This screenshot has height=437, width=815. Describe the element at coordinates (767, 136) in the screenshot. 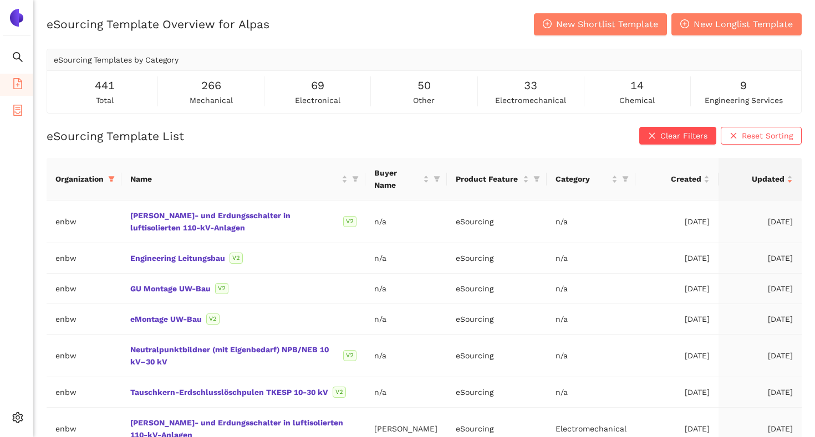

I see `span: Reset Sorting` at that location.